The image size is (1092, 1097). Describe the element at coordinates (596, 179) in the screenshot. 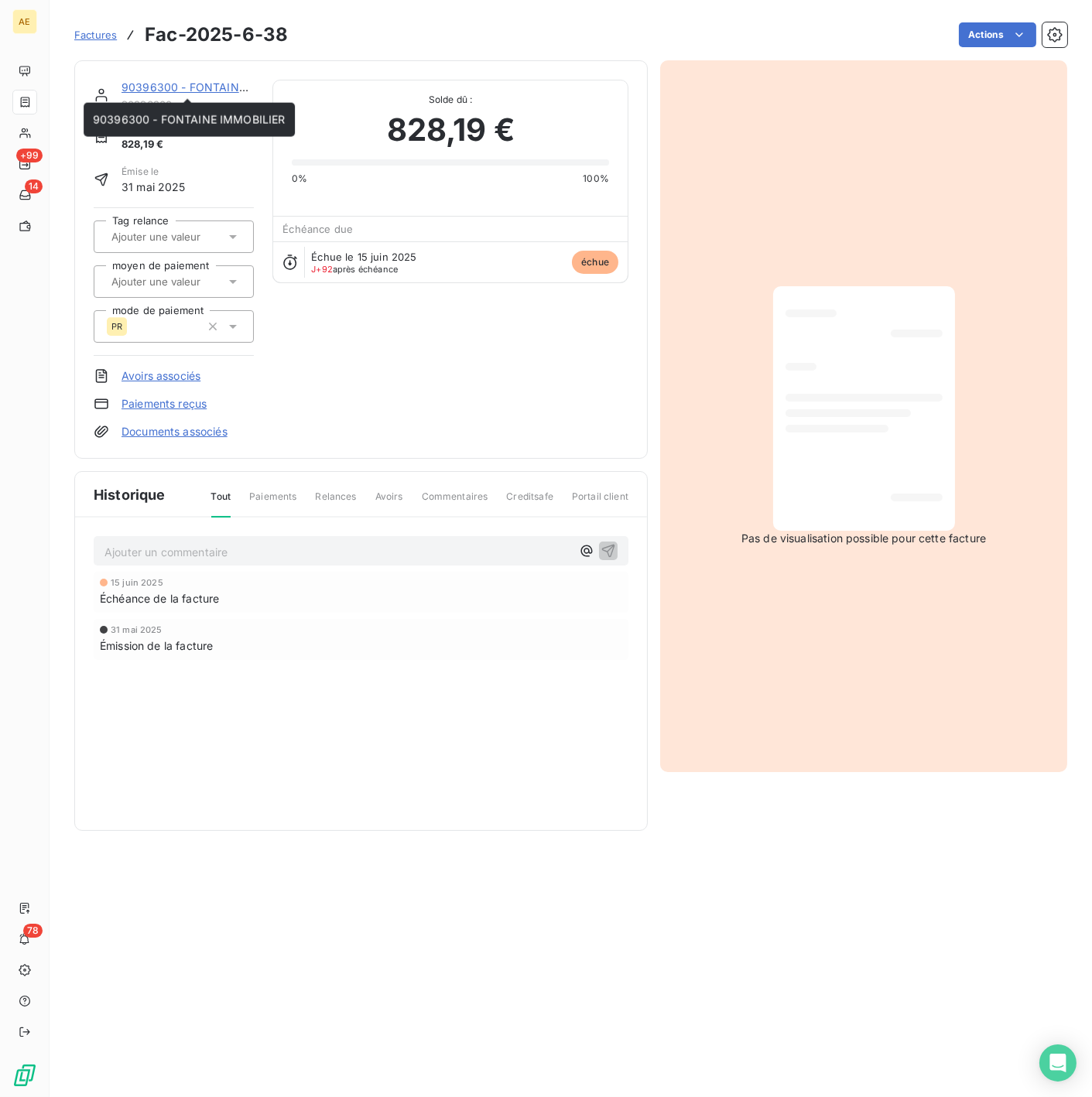

I see `span: 100%` at that location.